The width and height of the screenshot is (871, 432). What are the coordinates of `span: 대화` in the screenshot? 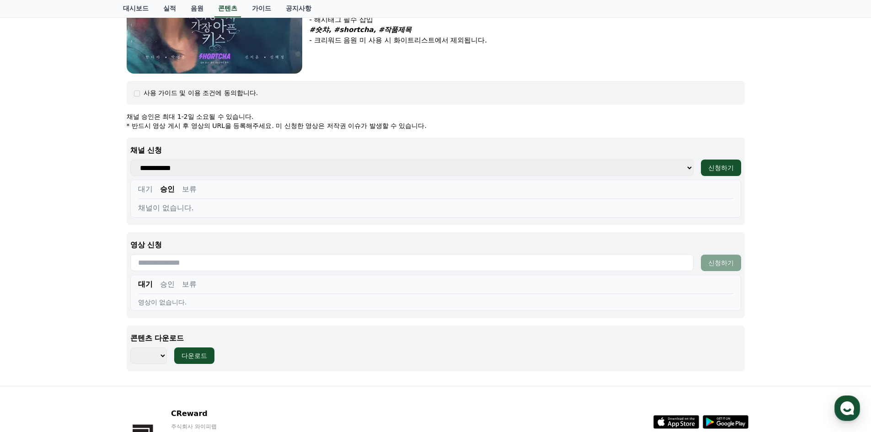 It's located at (89, 308).